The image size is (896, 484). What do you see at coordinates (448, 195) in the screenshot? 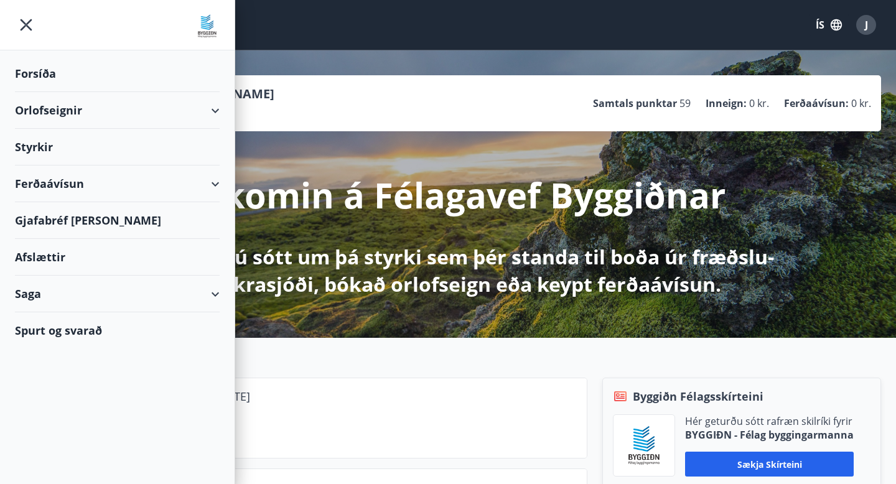
I see `p: Velkomin á Félagavef Byggiðnar` at bounding box center [448, 195].